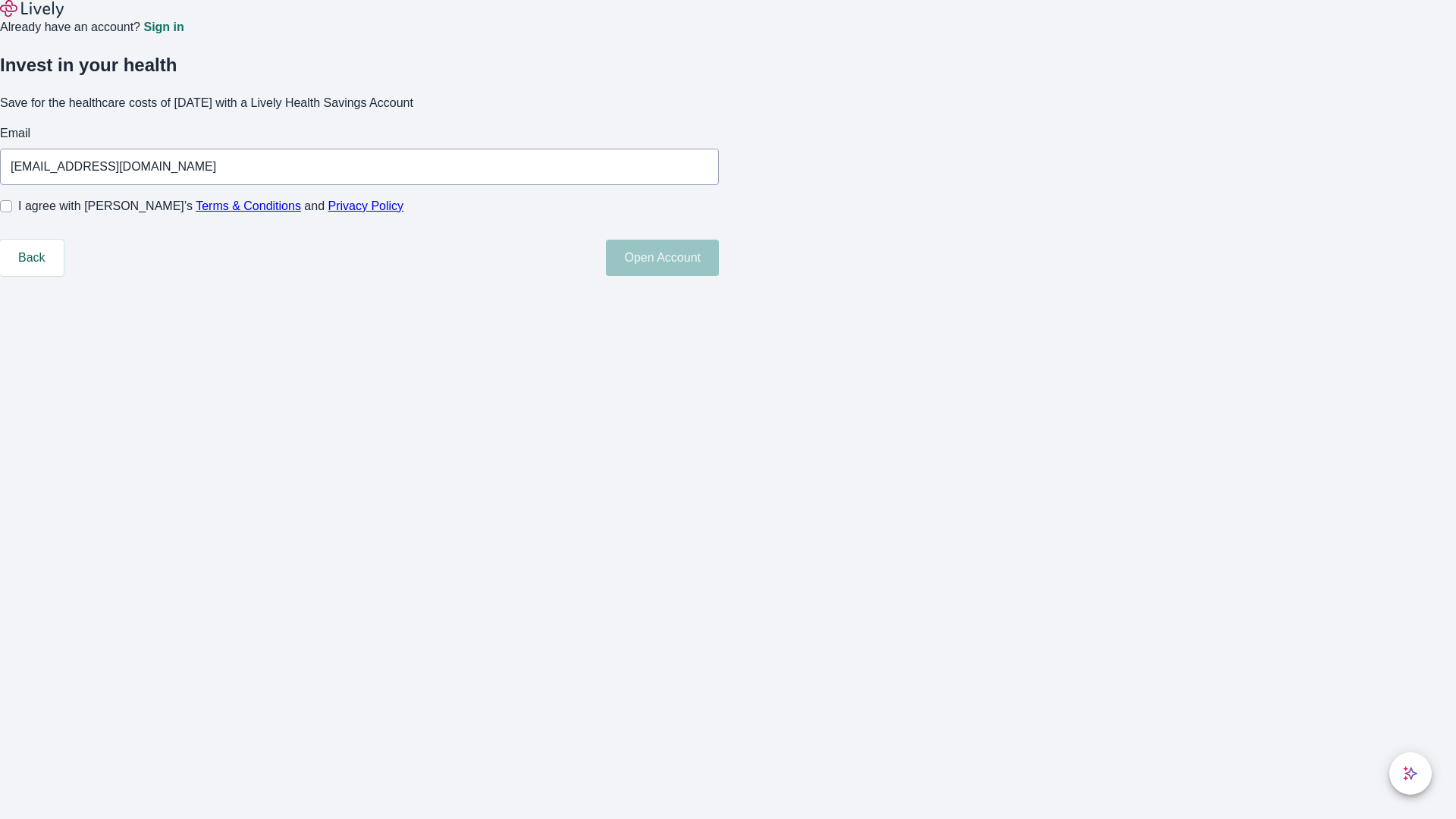 Image resolution: width=1456 pixels, height=819 pixels. I want to click on a: Terms & Conditions, so click(248, 205).